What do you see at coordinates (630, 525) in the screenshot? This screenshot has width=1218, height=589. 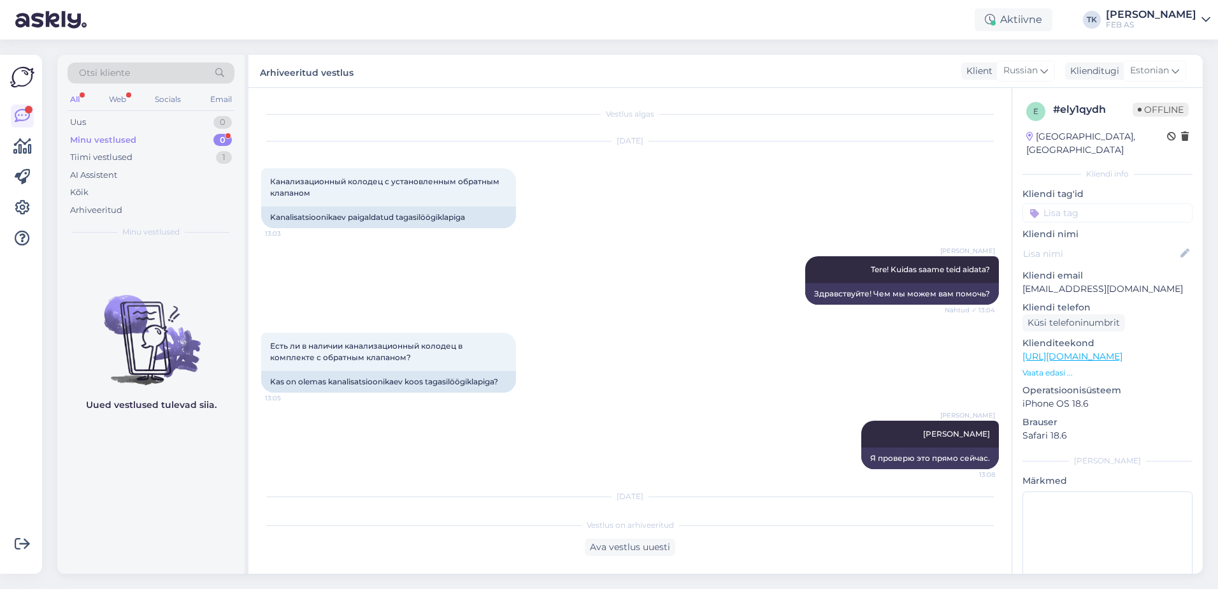 I see `span: Vestlus on arhiveeritud` at bounding box center [630, 525].